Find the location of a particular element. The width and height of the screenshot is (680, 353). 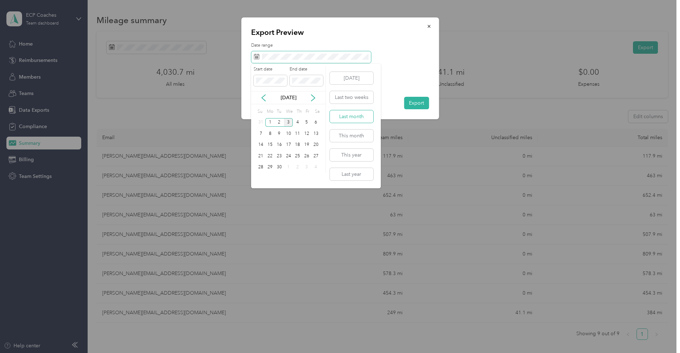

div: Mo is located at coordinates (269, 112).